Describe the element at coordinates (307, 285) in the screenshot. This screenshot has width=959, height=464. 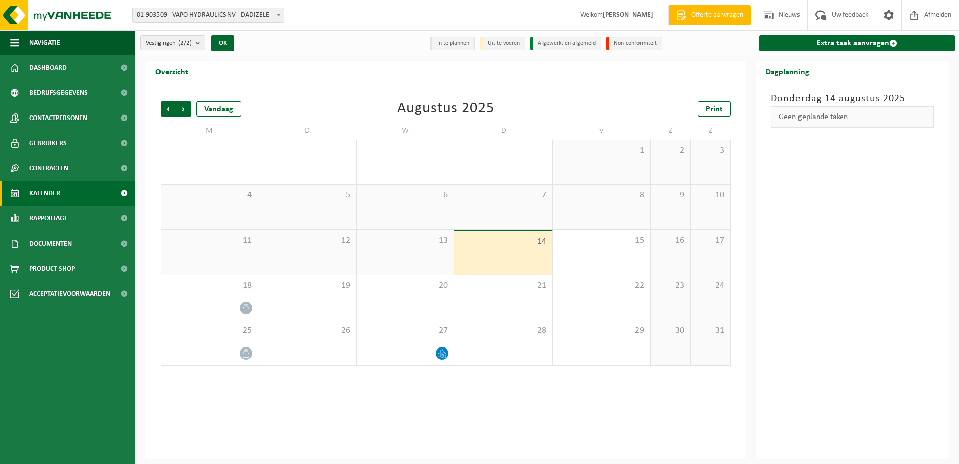
I see `span: 19` at that location.